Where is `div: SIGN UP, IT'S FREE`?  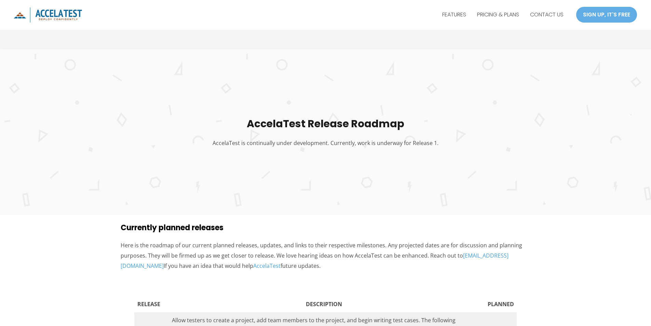
div: SIGN UP, IT'S FREE is located at coordinates (607, 15).